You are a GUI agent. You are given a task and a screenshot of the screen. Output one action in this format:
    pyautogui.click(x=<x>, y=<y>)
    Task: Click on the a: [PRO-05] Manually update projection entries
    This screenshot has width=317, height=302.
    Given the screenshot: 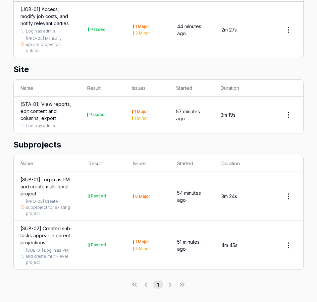 What is the action you would take?
    pyautogui.click(x=50, y=45)
    